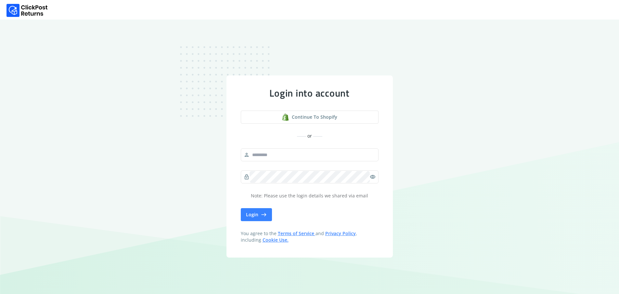  What do you see at coordinates (27, 10) in the screenshot?
I see `img: Logo` at bounding box center [27, 10].